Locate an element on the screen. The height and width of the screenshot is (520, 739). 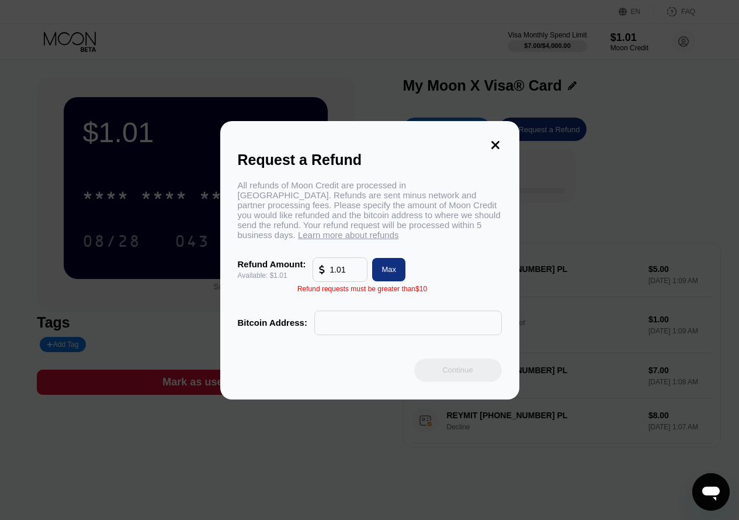
div: Bitcoin Address: is located at coordinates (272, 322).